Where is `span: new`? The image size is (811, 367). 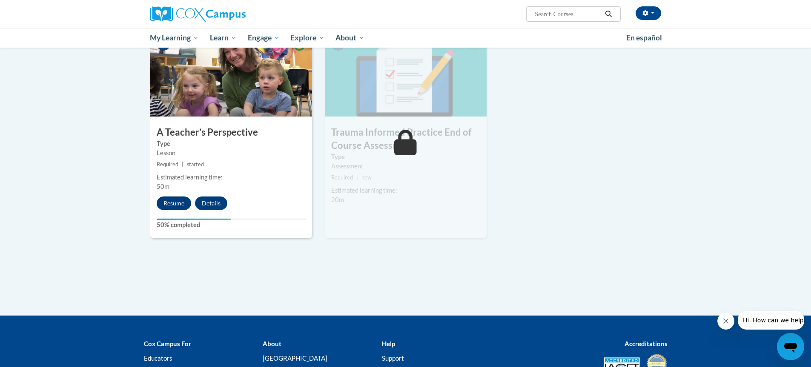
span: new is located at coordinates (366, 178).